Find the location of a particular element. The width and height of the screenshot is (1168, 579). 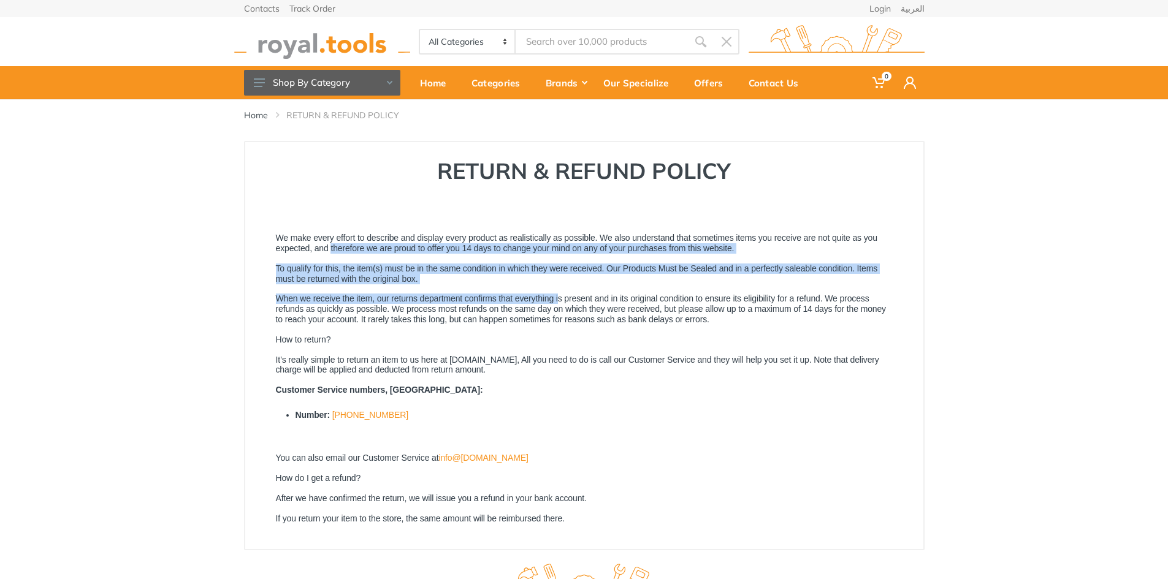

p: To qualify for this, the item(s) must be in the same condition in which they were received. Our P... is located at coordinates (584, 274).